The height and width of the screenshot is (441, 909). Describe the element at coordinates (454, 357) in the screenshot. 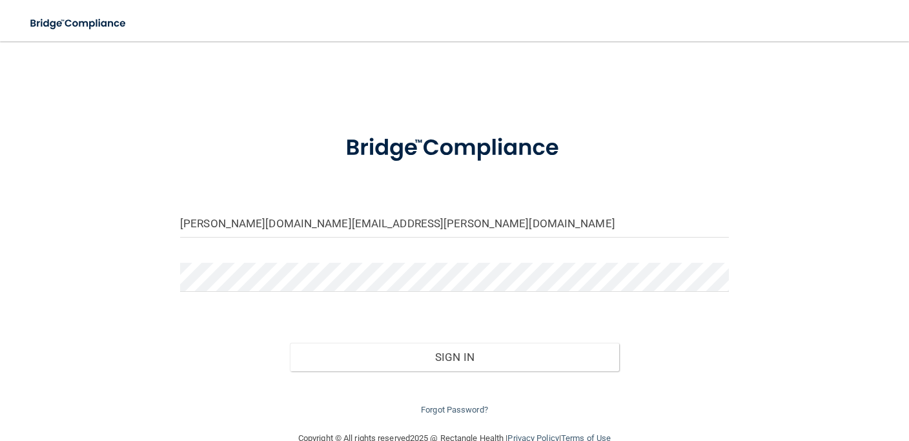

I see `button: Sign In` at that location.